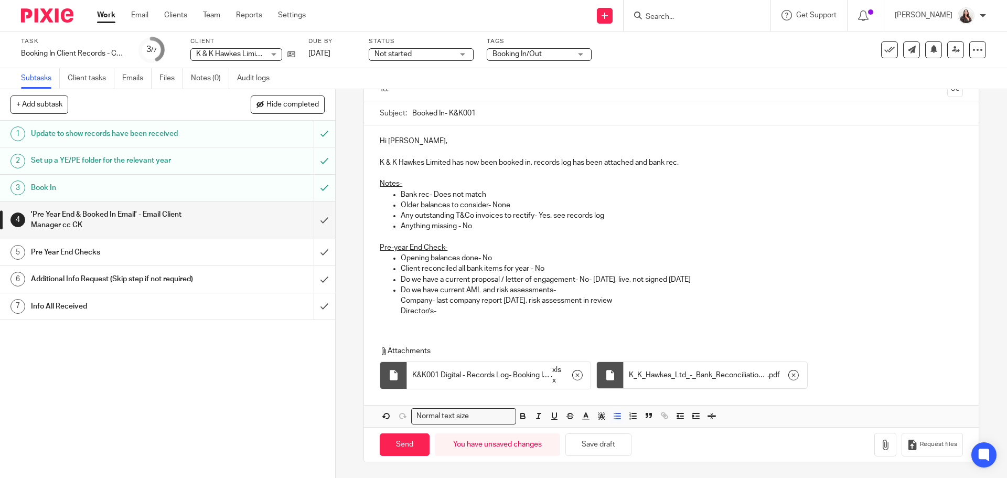 Image resolution: width=1007 pixels, height=478 pixels. What do you see at coordinates (154, 50) in the screenshot?
I see `small: /7` at bounding box center [154, 50].